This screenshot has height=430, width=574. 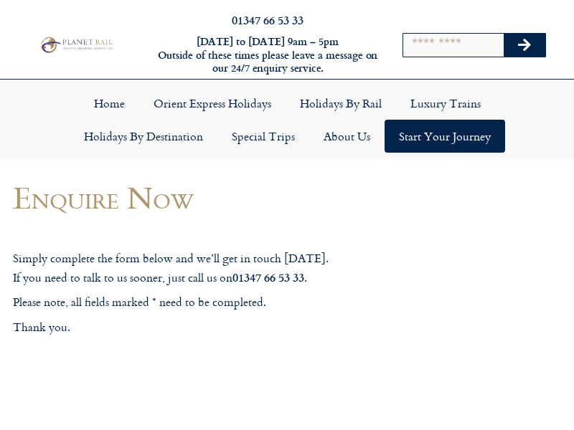 I want to click on p: Thank you., so click(x=194, y=328).